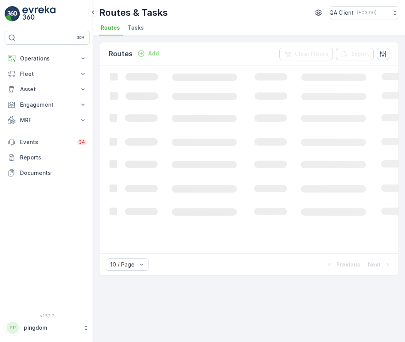 Image resolution: width=405 pixels, height=342 pixels. What do you see at coordinates (379, 265) in the screenshot?
I see `button: Next` at bounding box center [379, 265].